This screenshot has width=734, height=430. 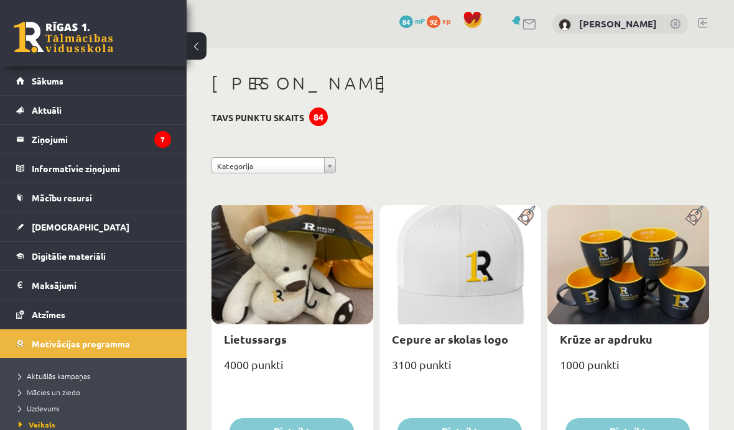 I want to click on a: Atzīmes, so click(x=93, y=315).